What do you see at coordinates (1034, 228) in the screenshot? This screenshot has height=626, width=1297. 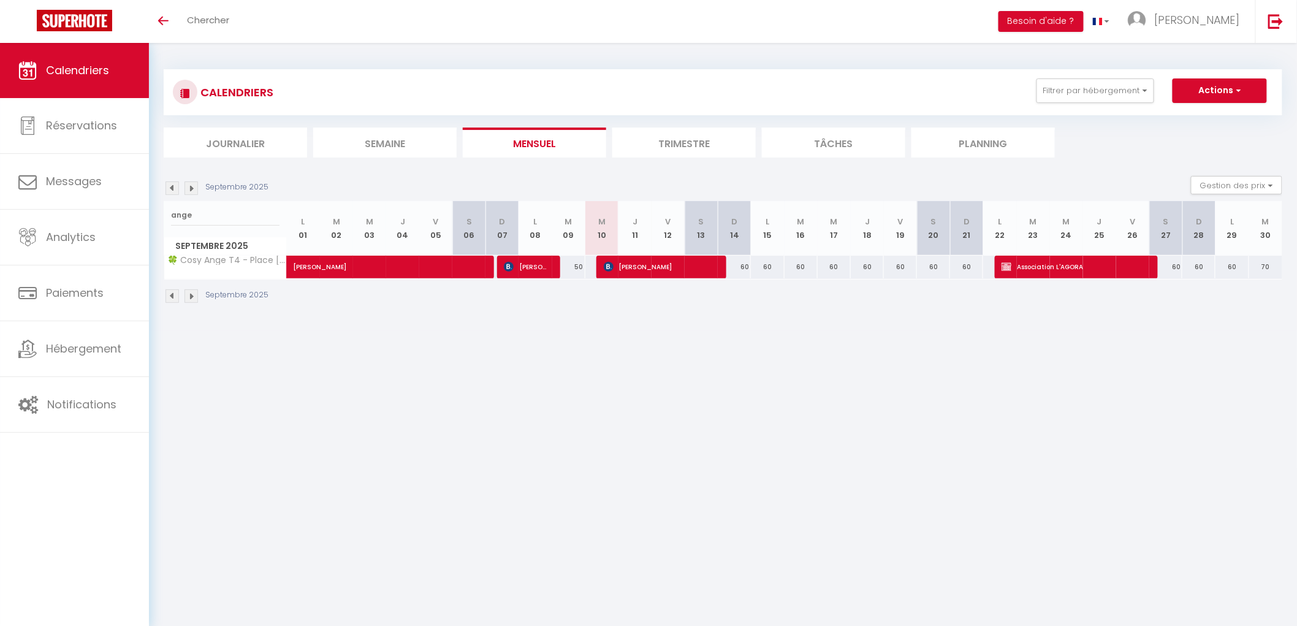 I see `th: 23` at bounding box center [1034, 228].